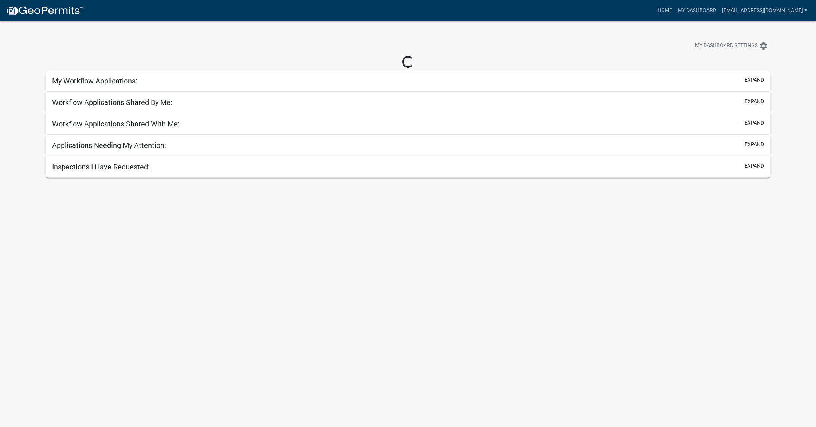 This screenshot has height=427, width=816. I want to click on i: settings, so click(764, 46).